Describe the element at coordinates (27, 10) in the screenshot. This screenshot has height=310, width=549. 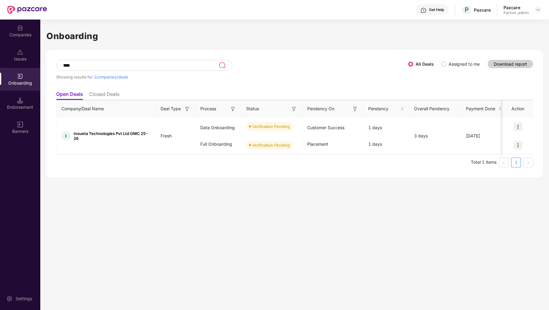
I see `img: New Pazcare Logo` at that location.